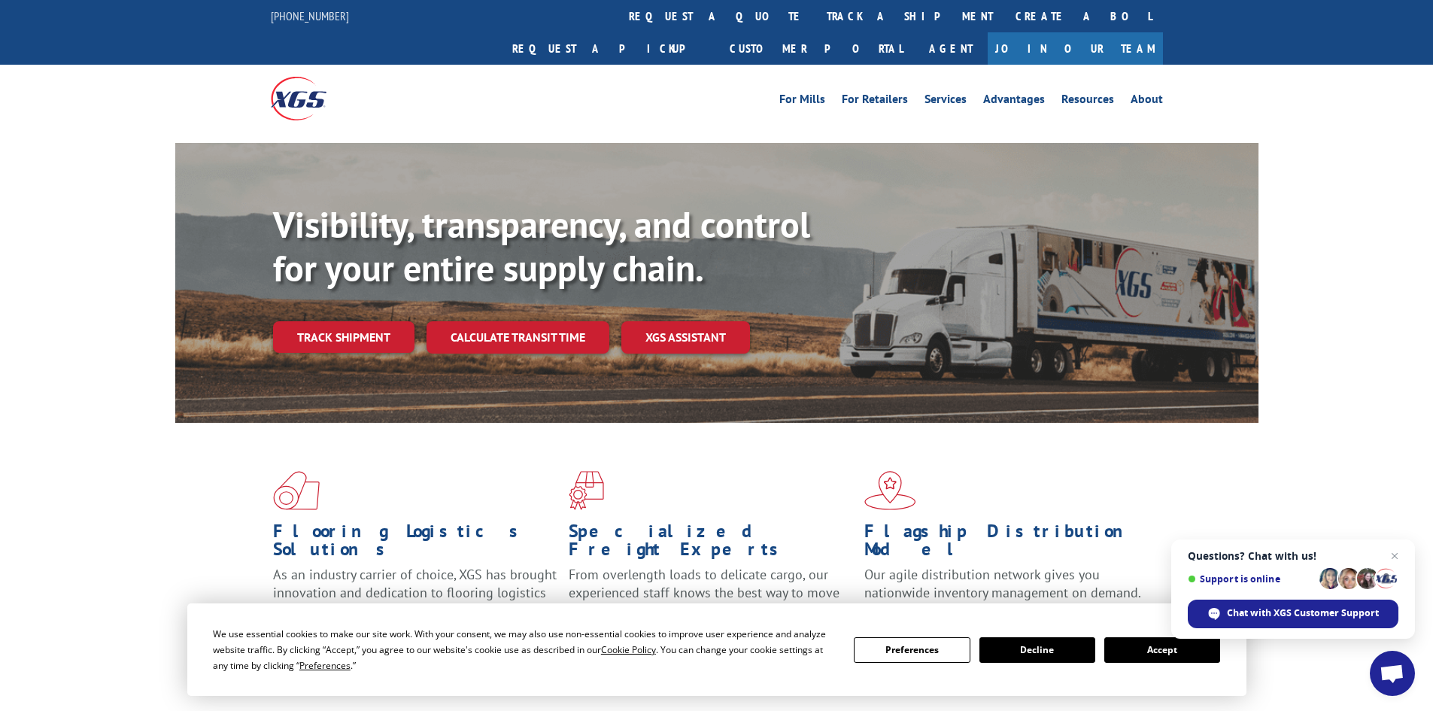  Describe the element at coordinates (1147, 102) in the screenshot. I see `a: About` at that location.